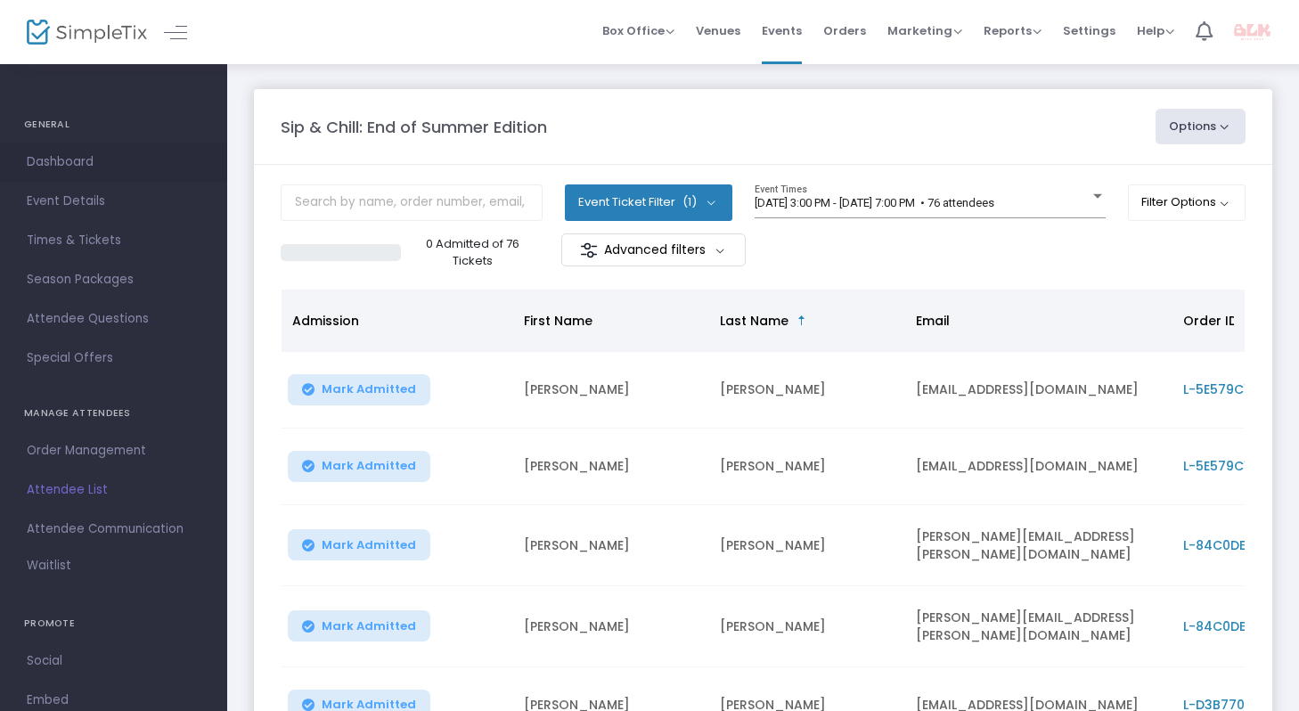 Image resolution: width=1299 pixels, height=711 pixels. Describe the element at coordinates (412, 202) in the screenshot. I see `input: Search by name, order number, email, ip address` at that location.